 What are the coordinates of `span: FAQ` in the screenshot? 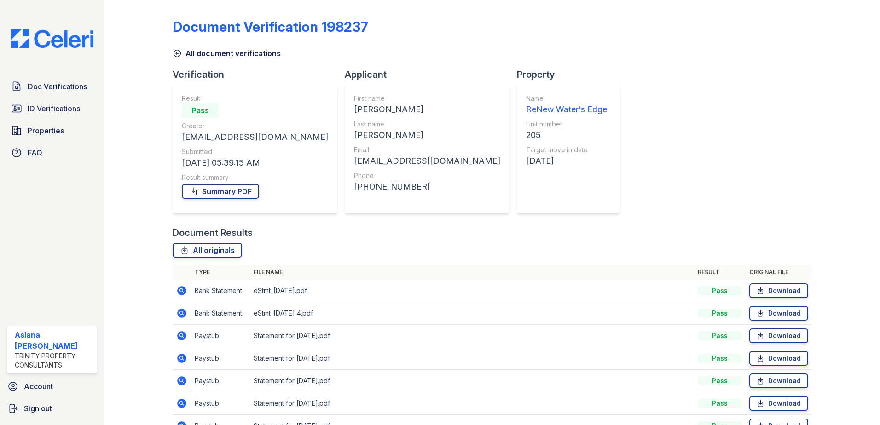 It's located at (35, 153).